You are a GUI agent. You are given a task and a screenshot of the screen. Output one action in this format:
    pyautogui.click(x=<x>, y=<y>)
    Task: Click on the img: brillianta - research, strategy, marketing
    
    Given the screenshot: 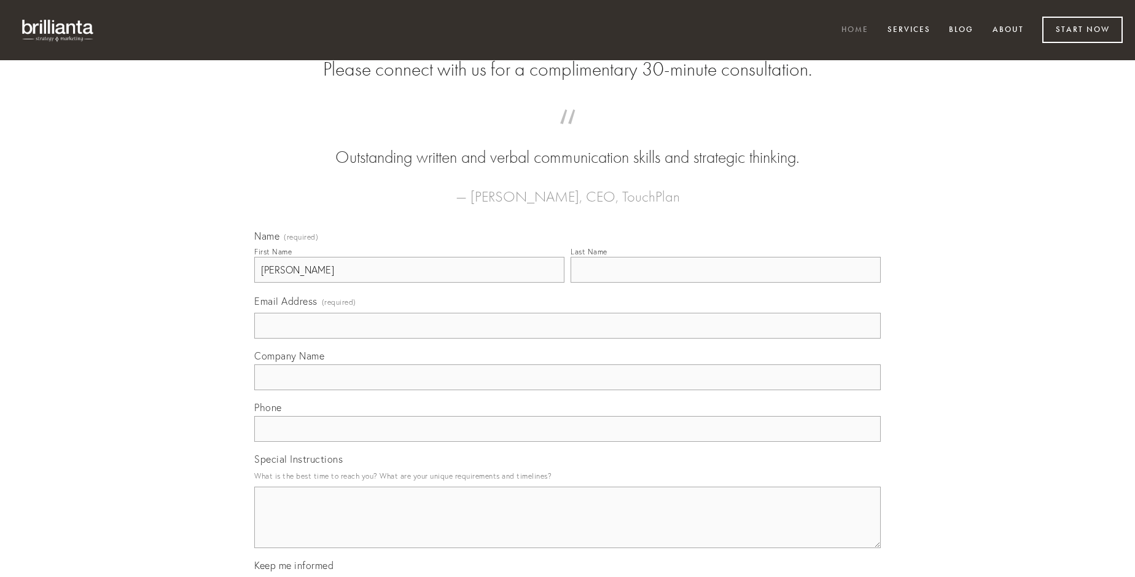 What is the action you would take?
    pyautogui.click(x=58, y=30)
    